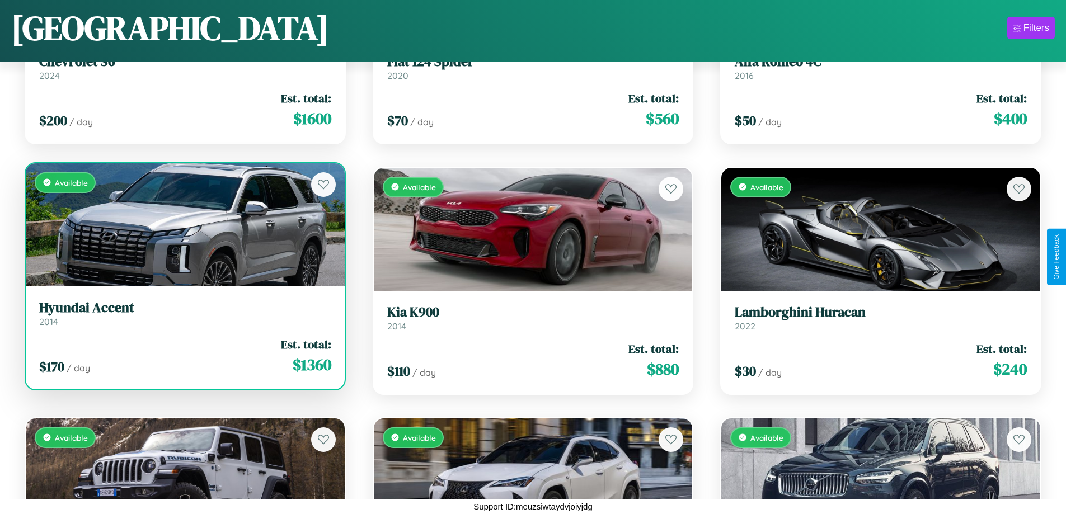 The width and height of the screenshot is (1066, 514). I want to click on span: $ 880, so click(663, 369).